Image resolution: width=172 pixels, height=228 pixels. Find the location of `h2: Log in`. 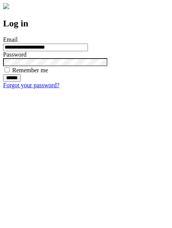

h2: Log in is located at coordinates (86, 23).